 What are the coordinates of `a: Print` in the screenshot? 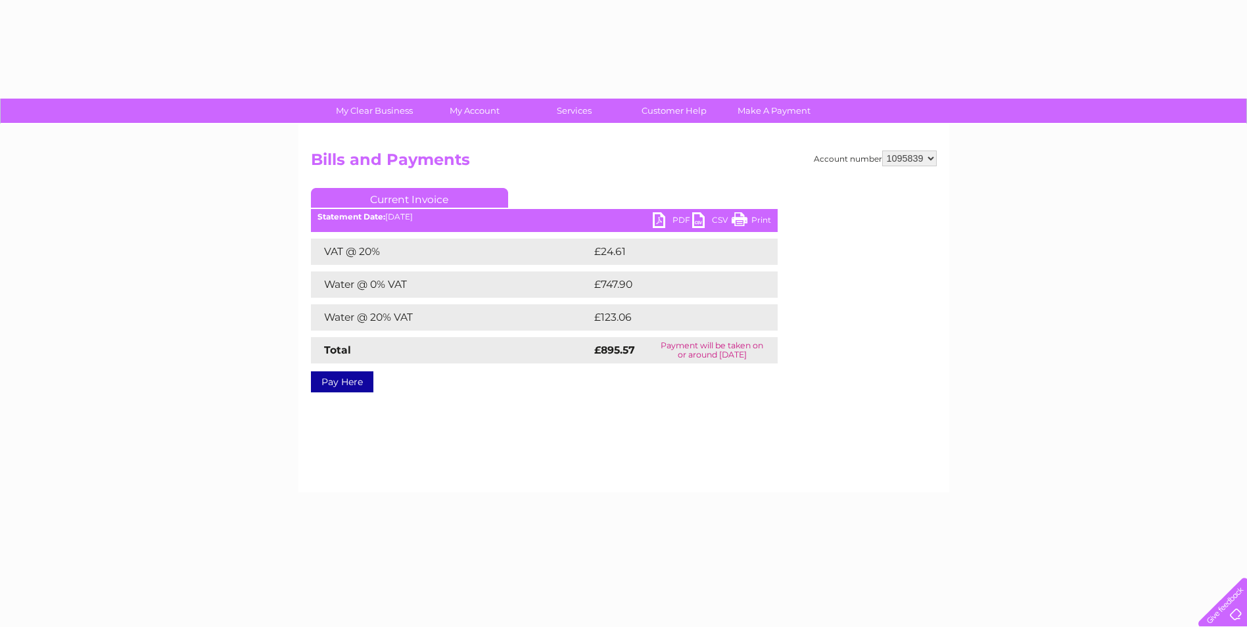 It's located at (751, 222).